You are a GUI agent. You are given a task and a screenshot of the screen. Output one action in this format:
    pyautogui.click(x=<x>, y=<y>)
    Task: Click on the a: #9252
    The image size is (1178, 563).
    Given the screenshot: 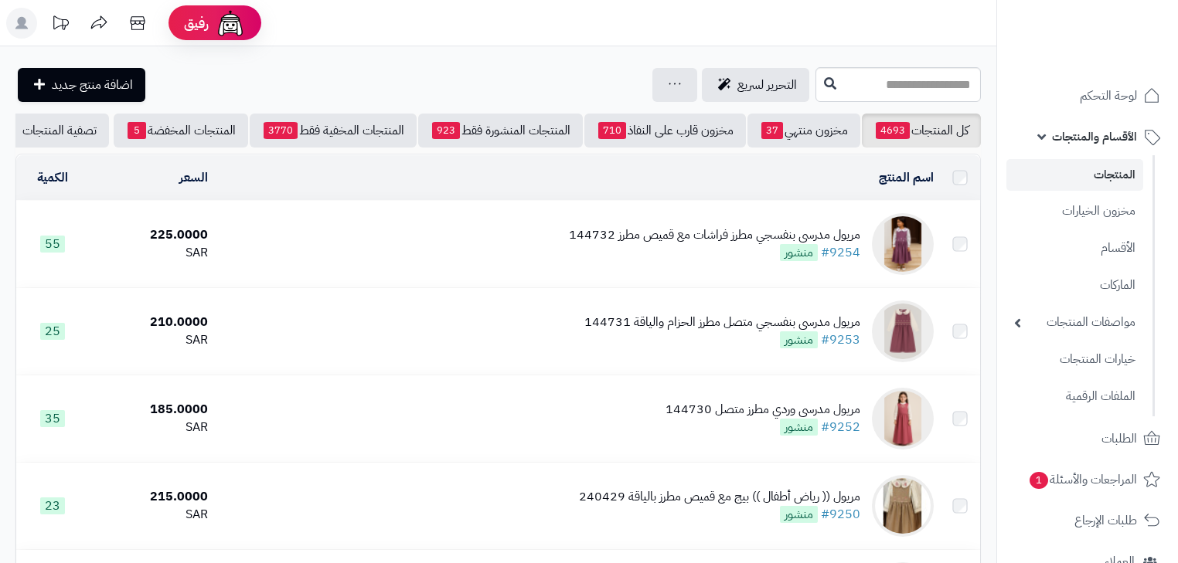 What is the action you would take?
    pyautogui.click(x=840, y=427)
    